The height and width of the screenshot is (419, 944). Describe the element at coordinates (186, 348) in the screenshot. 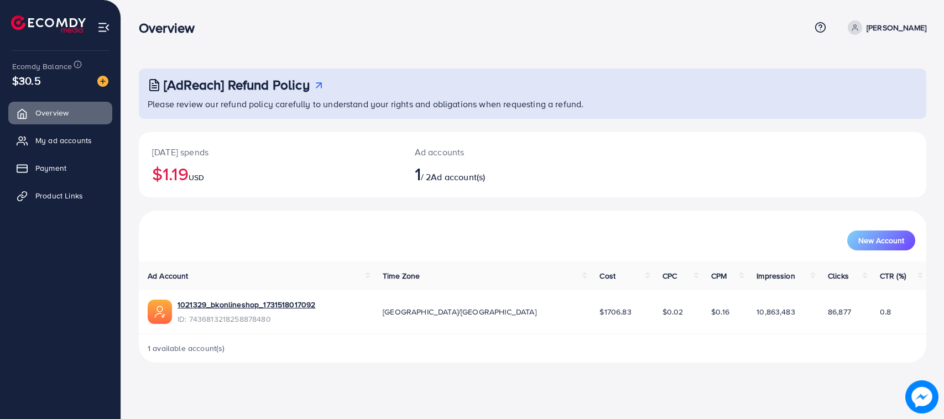

I see `span: 1 available account(s)` at that location.